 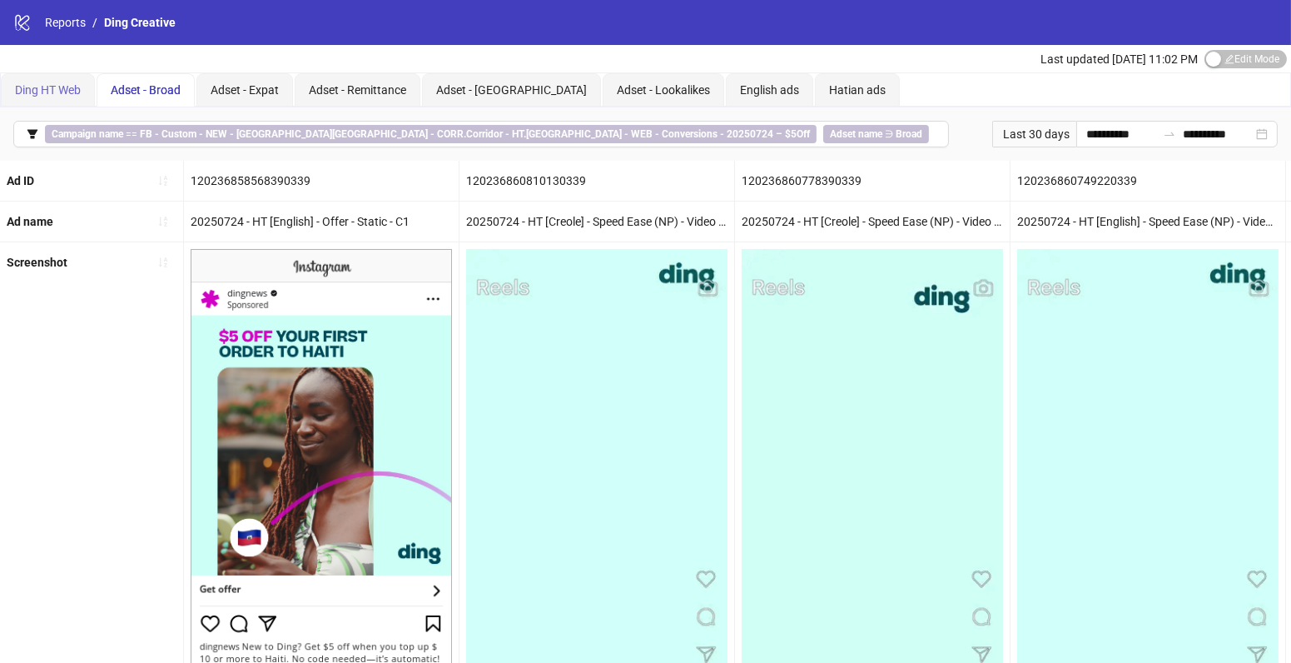 What do you see at coordinates (245, 90) in the screenshot?
I see `span: Adset - Expat` at bounding box center [245, 90].